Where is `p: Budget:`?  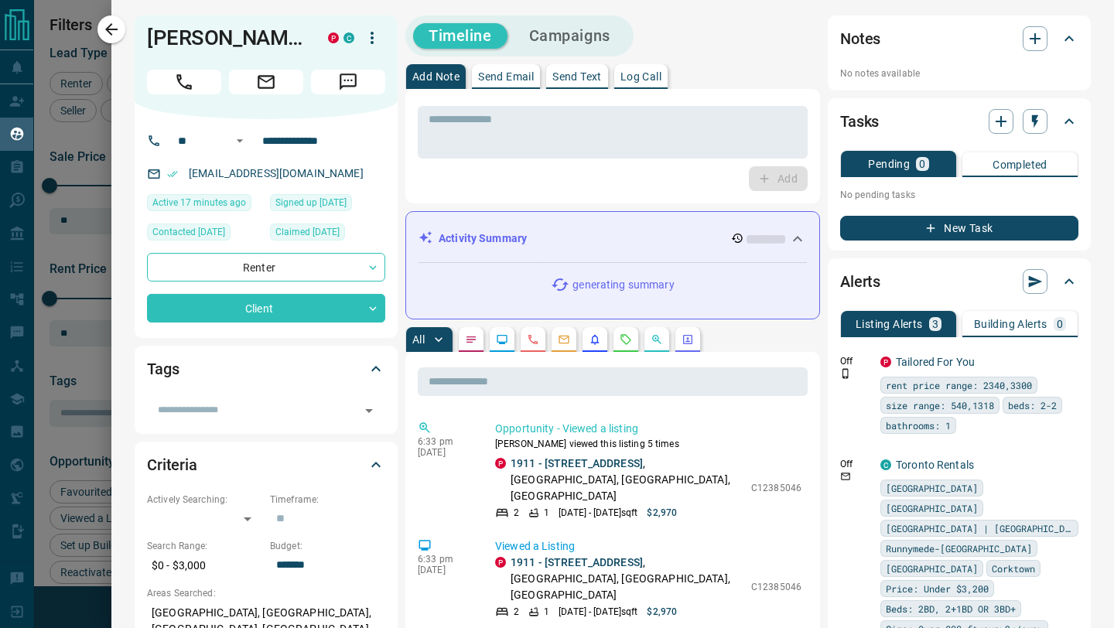
p: Budget: is located at coordinates (327, 546).